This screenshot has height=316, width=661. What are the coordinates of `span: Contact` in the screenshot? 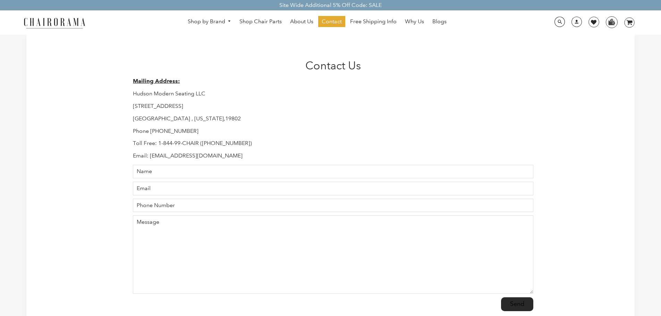 It's located at (332, 22).